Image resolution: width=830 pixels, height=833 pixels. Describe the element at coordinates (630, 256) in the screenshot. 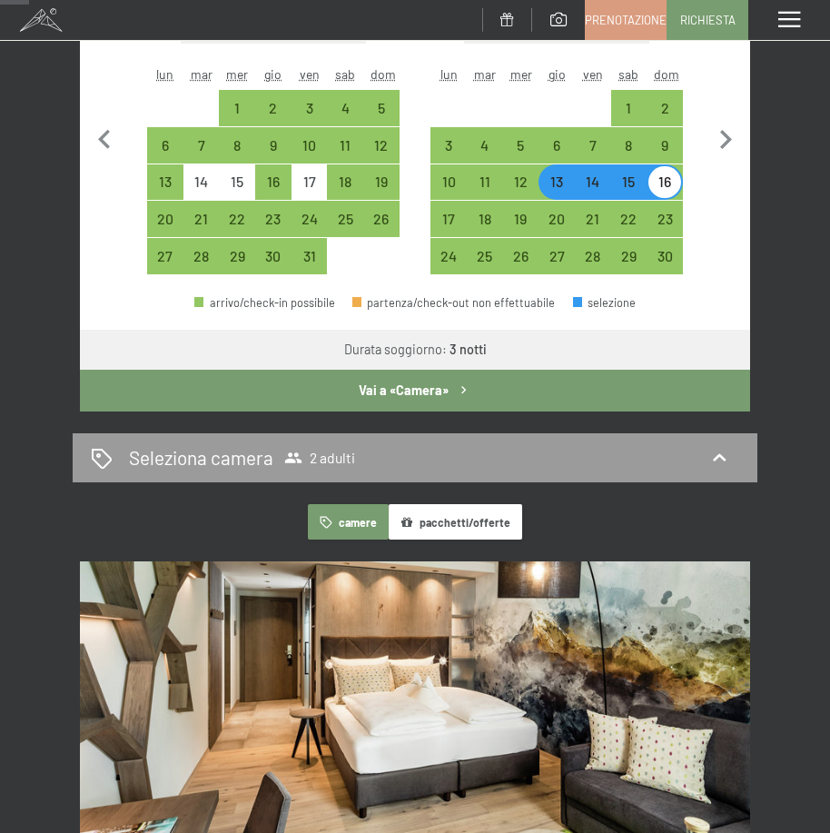

I see `div: Sat Nov 29 2025` at that location.